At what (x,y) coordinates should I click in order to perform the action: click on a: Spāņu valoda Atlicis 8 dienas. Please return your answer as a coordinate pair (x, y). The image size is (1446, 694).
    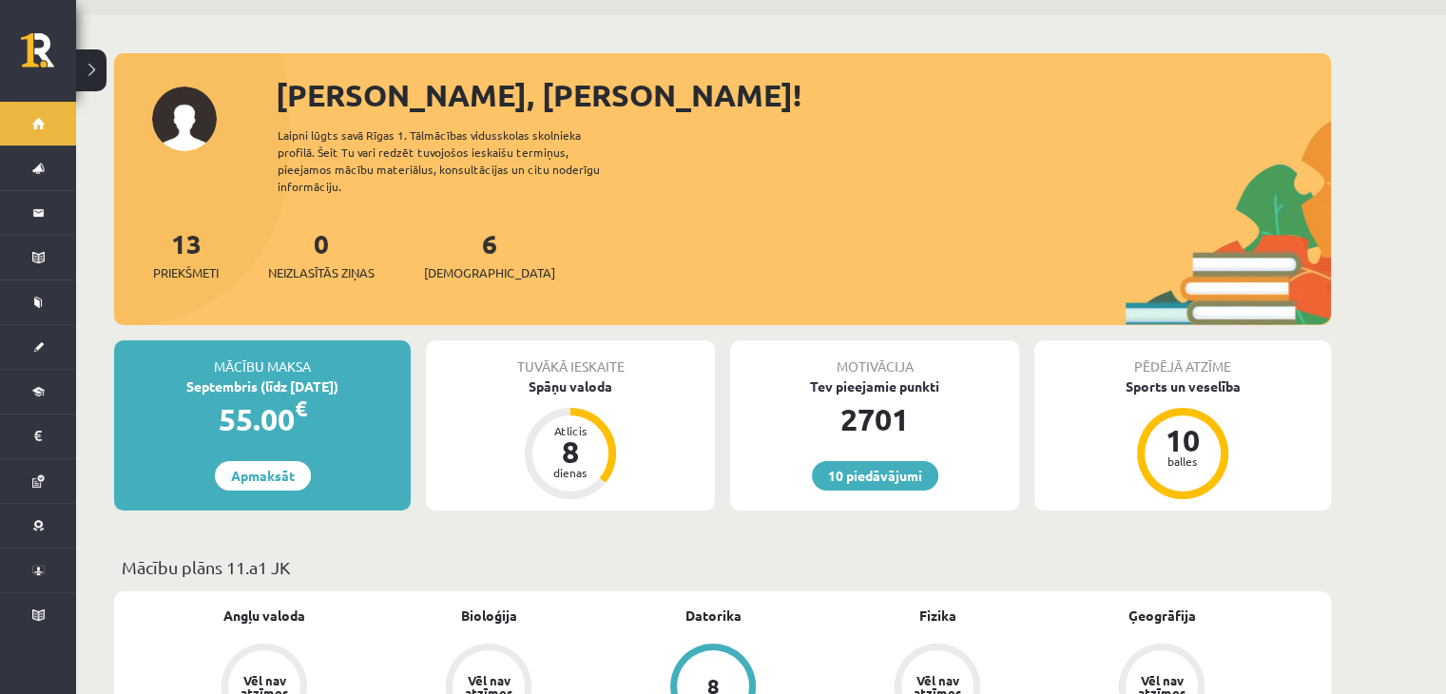
    Looking at the image, I should click on (570, 439).